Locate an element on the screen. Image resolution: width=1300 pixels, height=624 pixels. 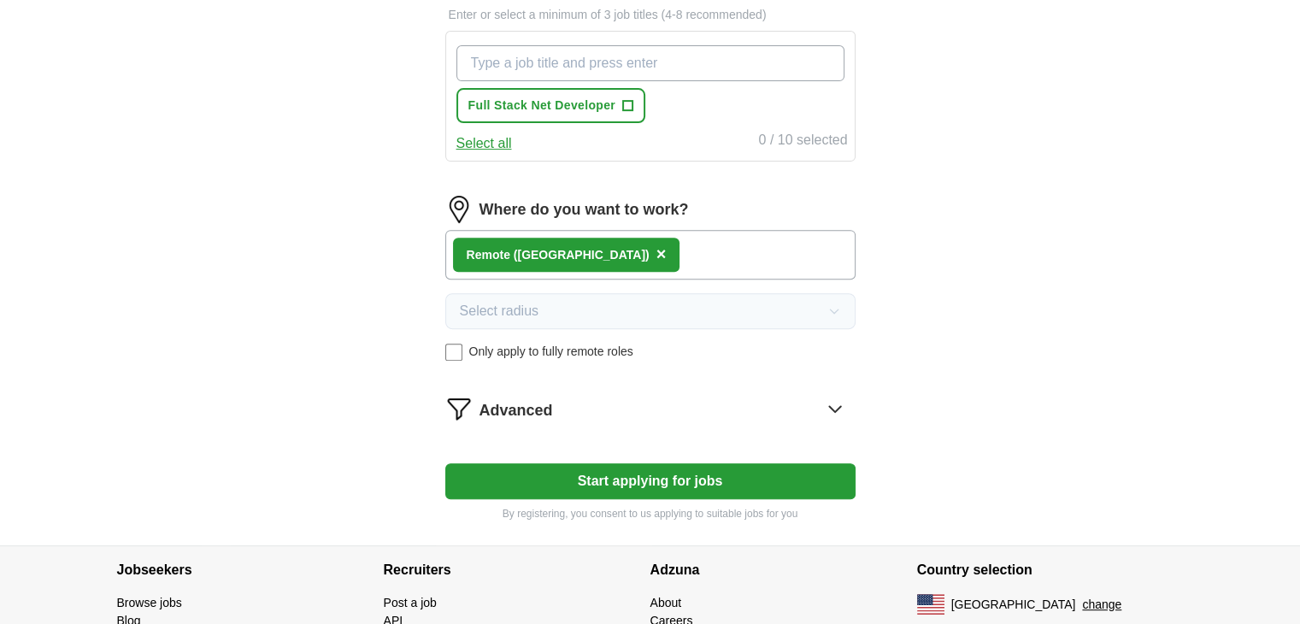
input: Type a job title and press enter is located at coordinates (650, 63).